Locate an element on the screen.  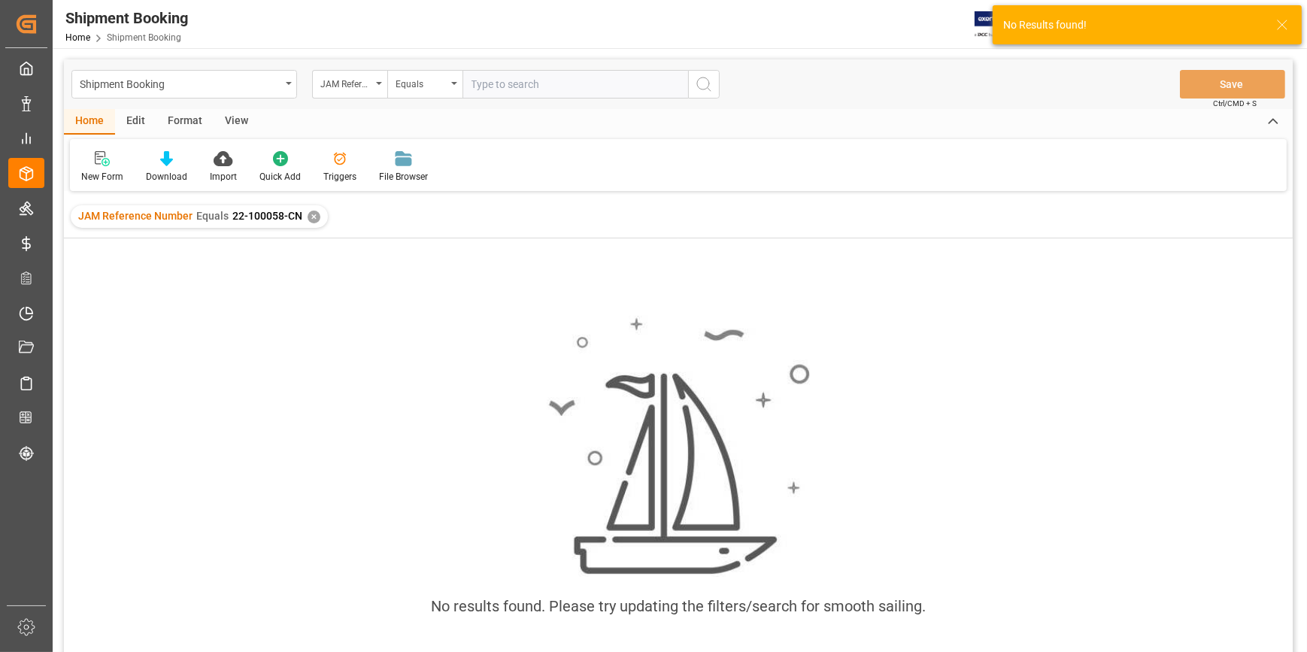
span: 22-100058-CN is located at coordinates (267, 216).